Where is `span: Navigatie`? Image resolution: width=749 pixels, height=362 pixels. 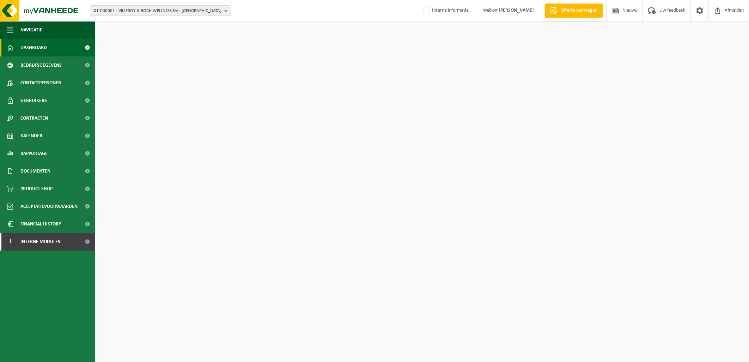 span: Navigatie is located at coordinates (31, 30).